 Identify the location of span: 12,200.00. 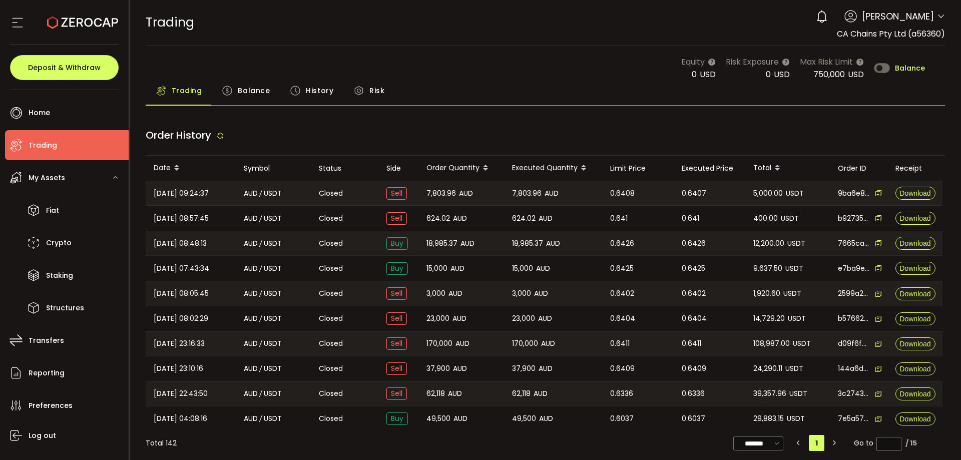
(769, 243).